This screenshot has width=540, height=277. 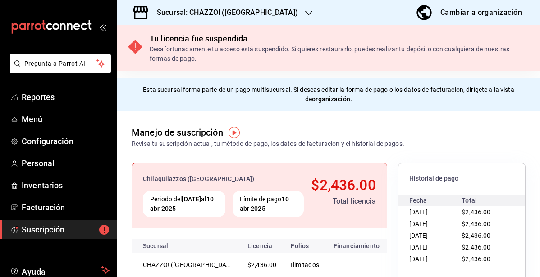 I want to click on span: Inventarios, so click(x=65, y=185).